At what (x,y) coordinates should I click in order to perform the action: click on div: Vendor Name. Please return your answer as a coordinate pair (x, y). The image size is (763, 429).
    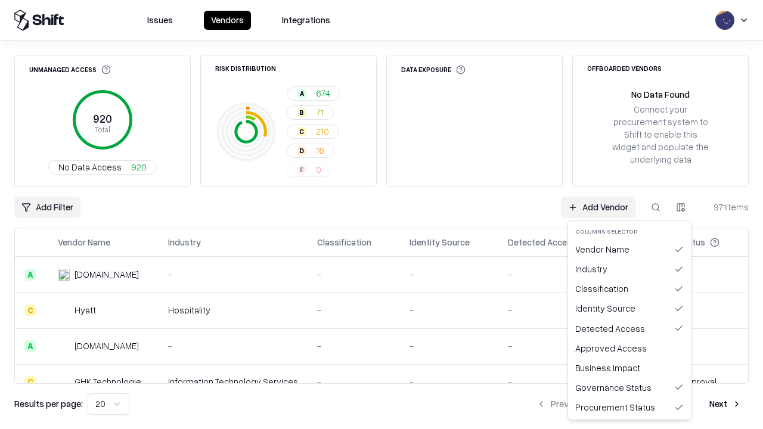
    Looking at the image, I should click on (630, 249).